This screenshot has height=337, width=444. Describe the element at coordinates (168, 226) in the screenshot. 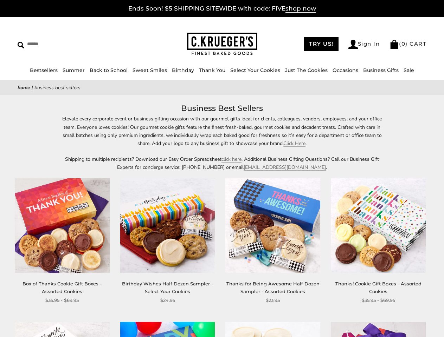

I see `img: Birthday Wishes Half Dozen Sampler - Select Your Cookies` at that location.